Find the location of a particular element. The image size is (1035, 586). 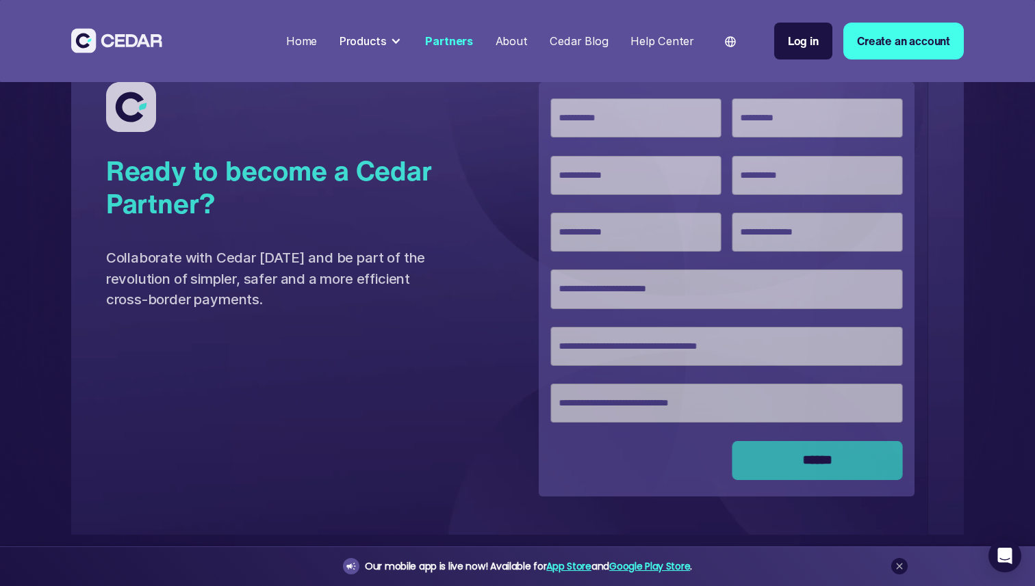

img: announcement is located at coordinates (351, 567).